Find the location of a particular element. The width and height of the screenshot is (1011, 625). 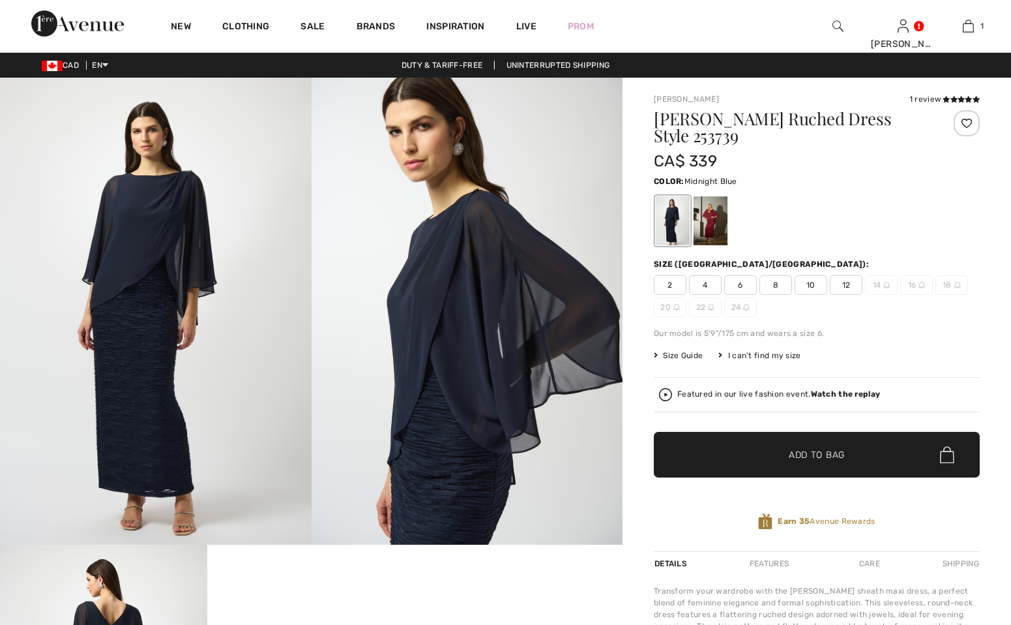

a: Sign In is located at coordinates (903, 25).